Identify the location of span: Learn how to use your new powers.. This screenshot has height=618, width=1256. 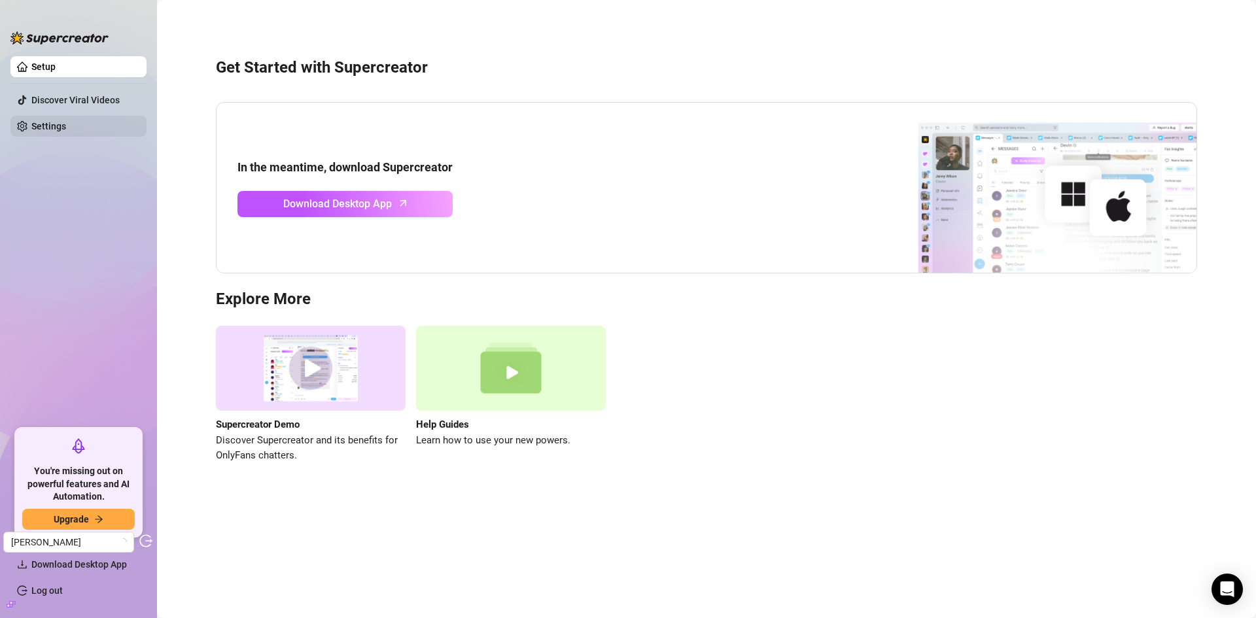
(511, 441).